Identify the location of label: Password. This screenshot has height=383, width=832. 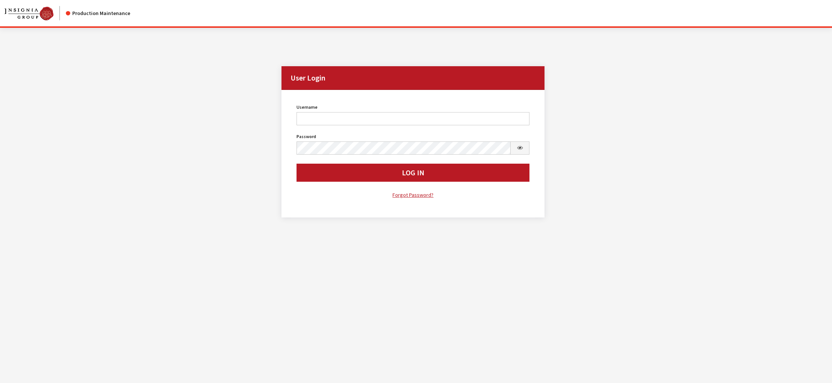
(306, 137).